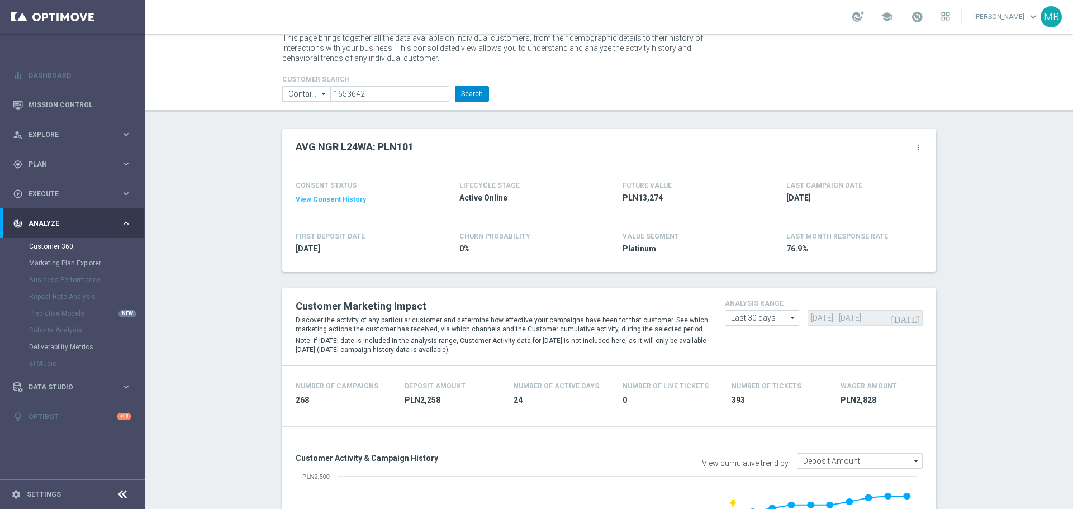  Describe the element at coordinates (331, 200) in the screenshot. I see `button: View Consent History` at that location.